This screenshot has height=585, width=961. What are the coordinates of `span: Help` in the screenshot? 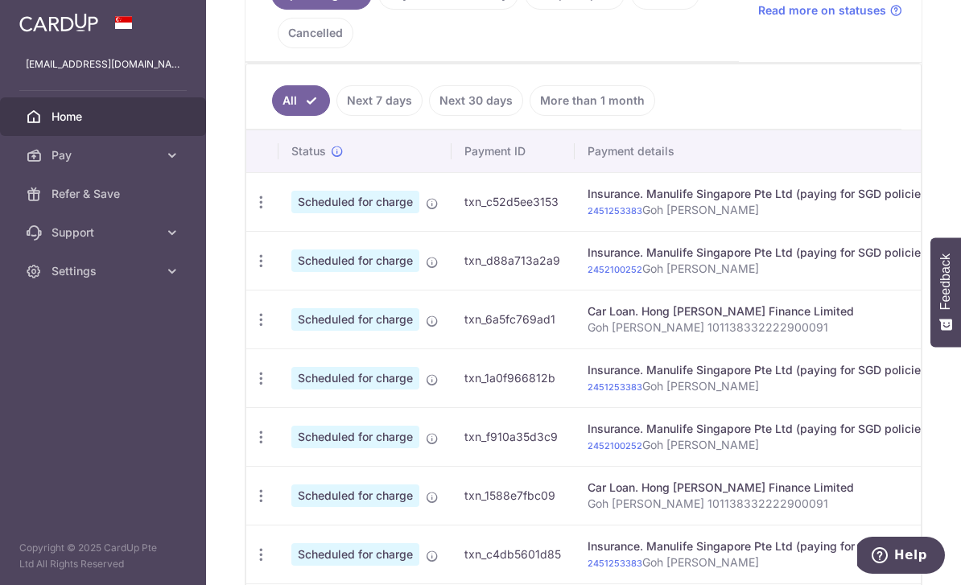 It's located at (53, 19).